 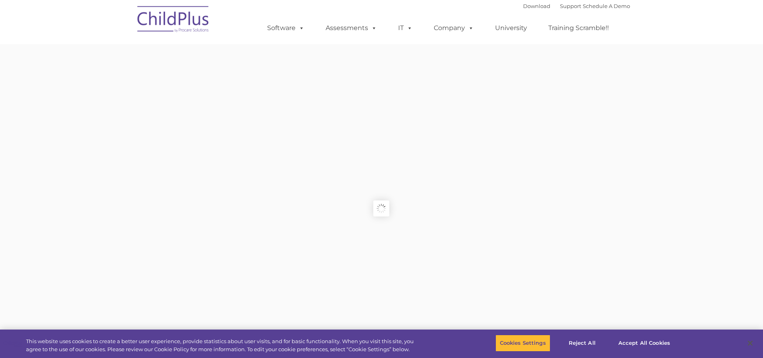 I want to click on a: Assessments, so click(x=351, y=28).